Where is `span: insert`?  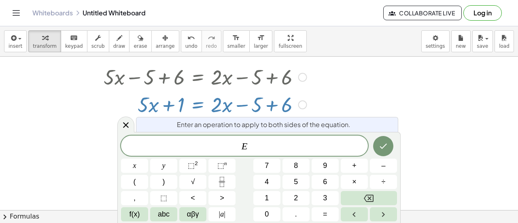 span: insert is located at coordinates (15, 46).